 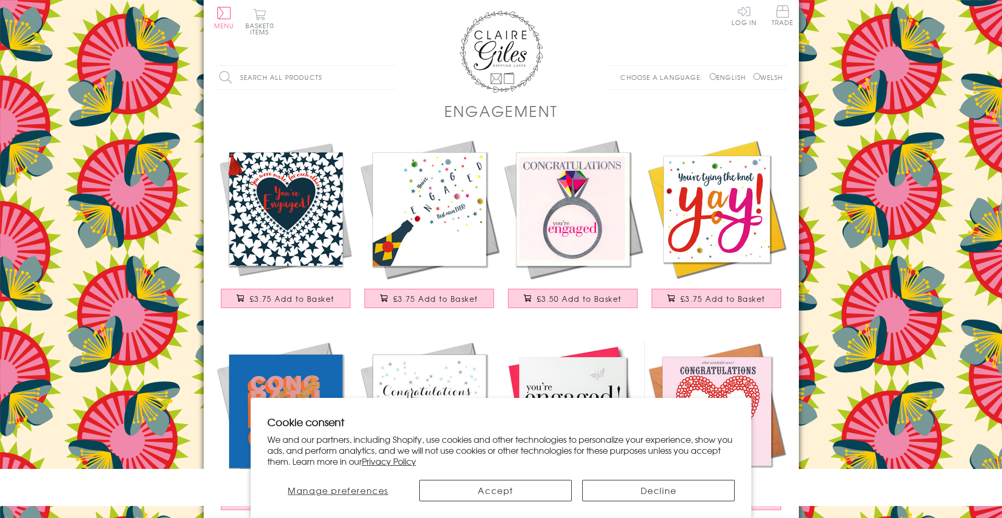 I want to click on a: Trade, so click(x=782, y=16).